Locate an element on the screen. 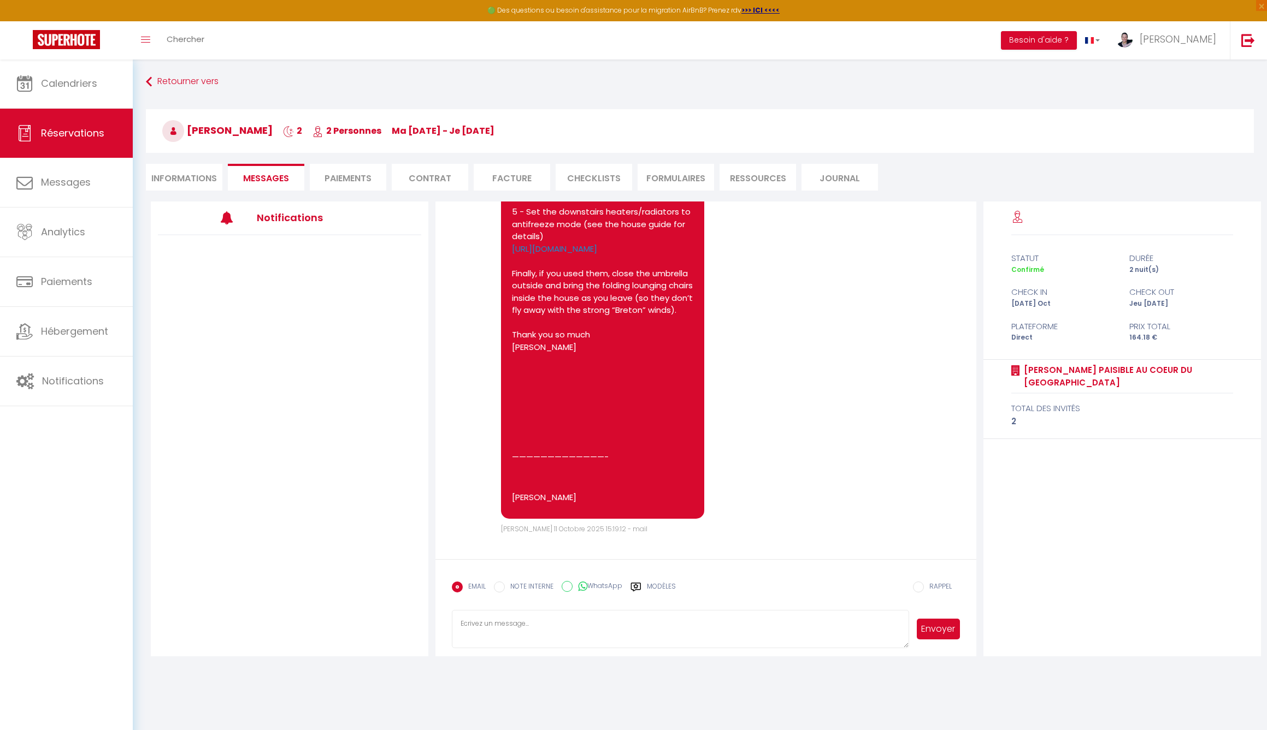 The width and height of the screenshot is (1267, 730). a: Chercher is located at coordinates (185, 40).